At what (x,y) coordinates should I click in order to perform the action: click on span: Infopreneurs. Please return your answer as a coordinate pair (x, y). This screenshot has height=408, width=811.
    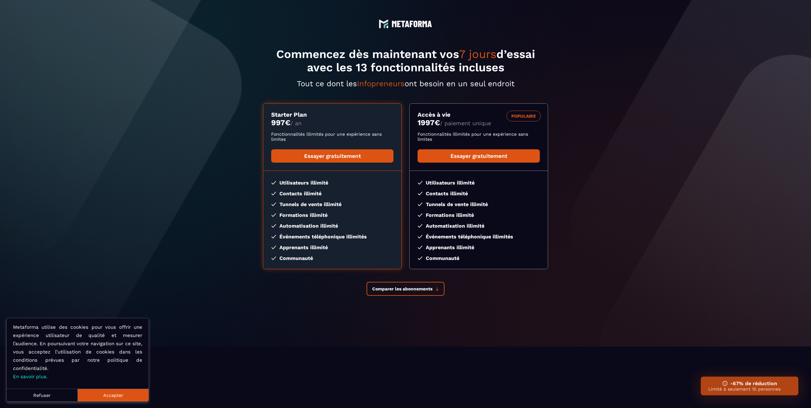
    Looking at the image, I should click on (381, 84).